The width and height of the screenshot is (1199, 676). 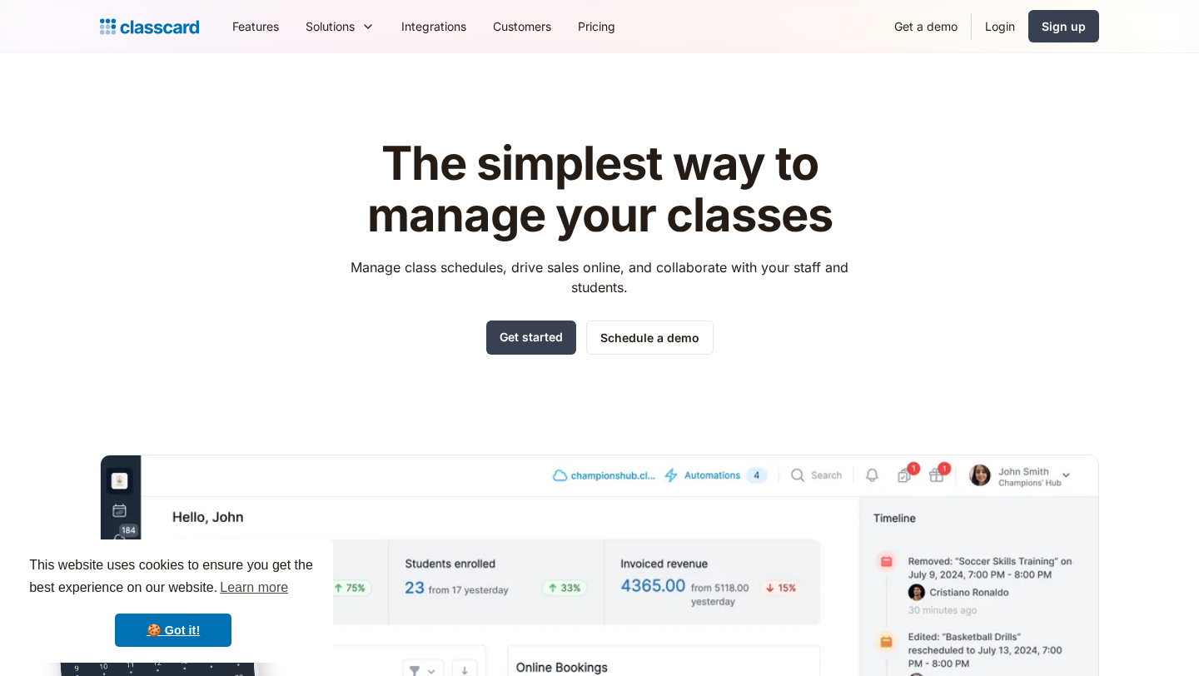 I want to click on p: Manage class schedules, drive sales online, and collaborate with your staff and students., so click(x=599, y=277).